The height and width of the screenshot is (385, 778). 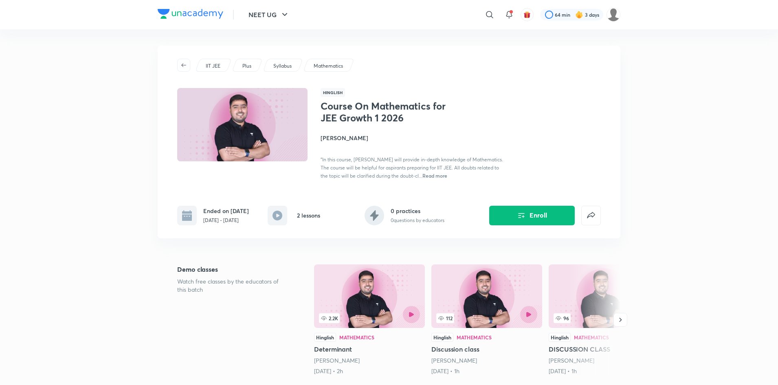 I want to click on span: 112, so click(x=445, y=318).